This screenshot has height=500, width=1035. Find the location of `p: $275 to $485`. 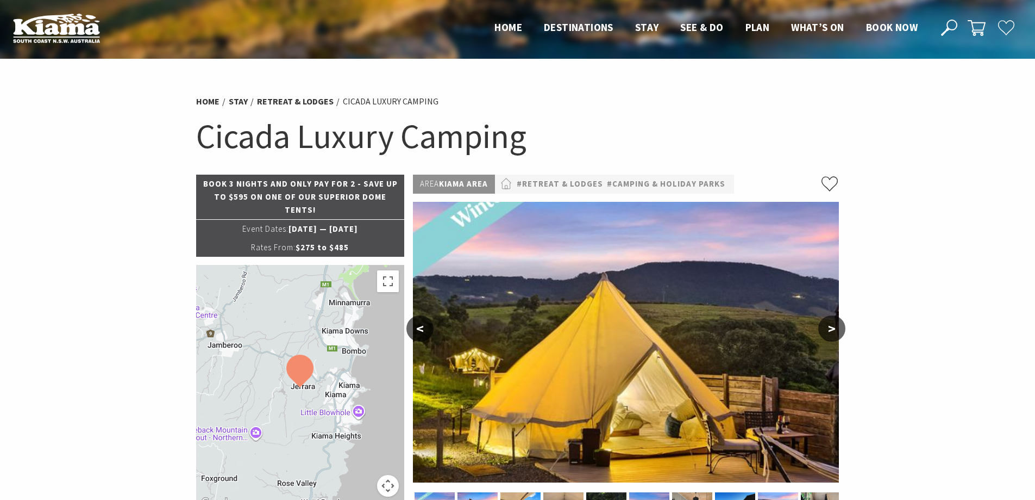

p: $275 to $485 is located at coordinates (301, 247).